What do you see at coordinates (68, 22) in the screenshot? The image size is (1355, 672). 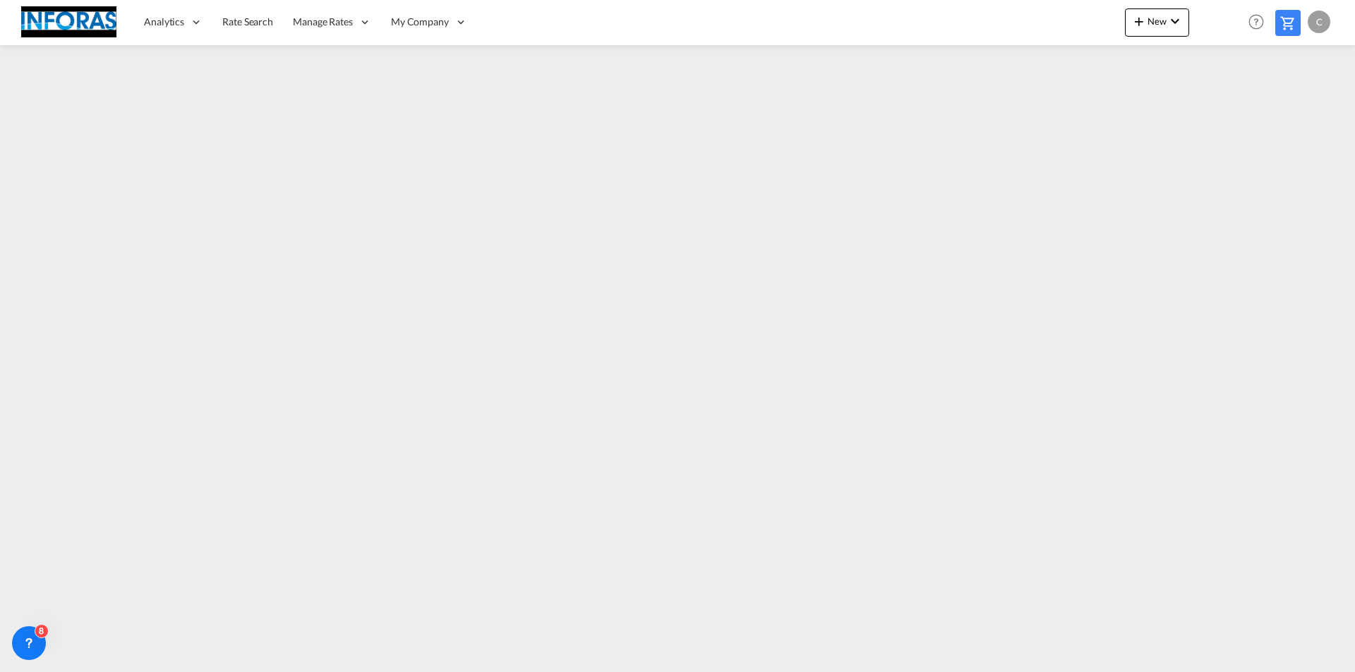 I see `img: eff75c7098ee11eeb65dd1c63e392380.jpg` at bounding box center [68, 22].